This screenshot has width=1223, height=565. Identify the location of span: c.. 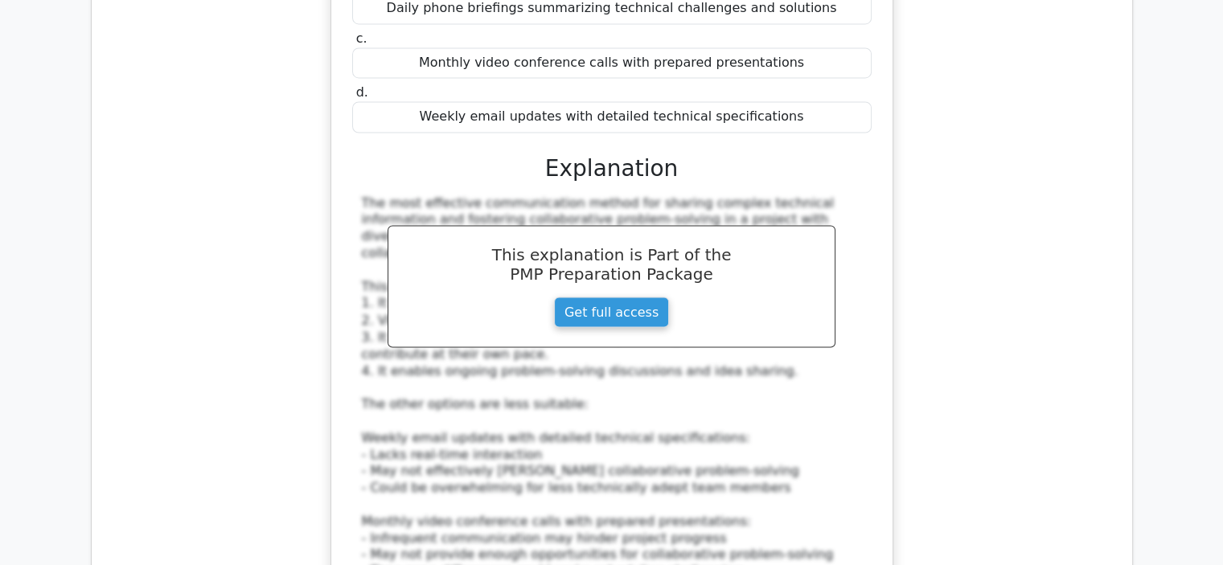
(362, 38).